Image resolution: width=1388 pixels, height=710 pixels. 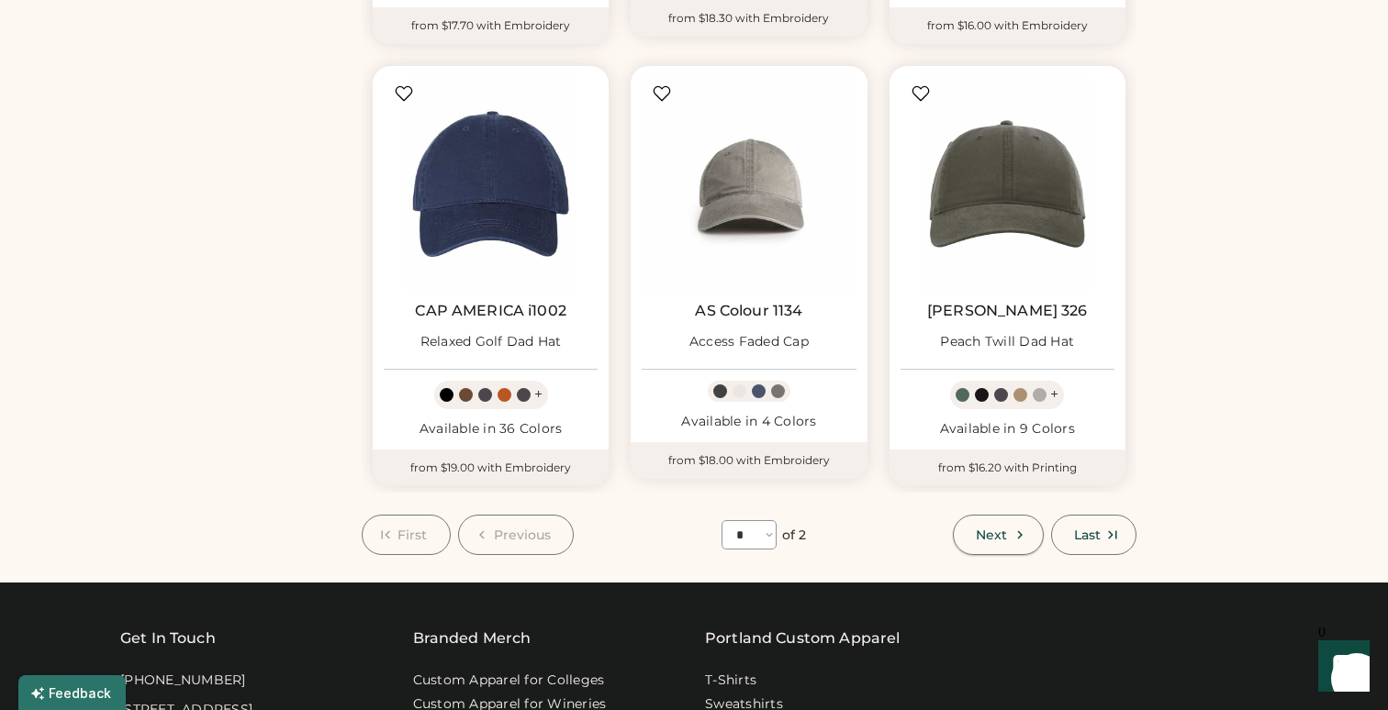 I want to click on div: Get In Touch, so click(x=168, y=639).